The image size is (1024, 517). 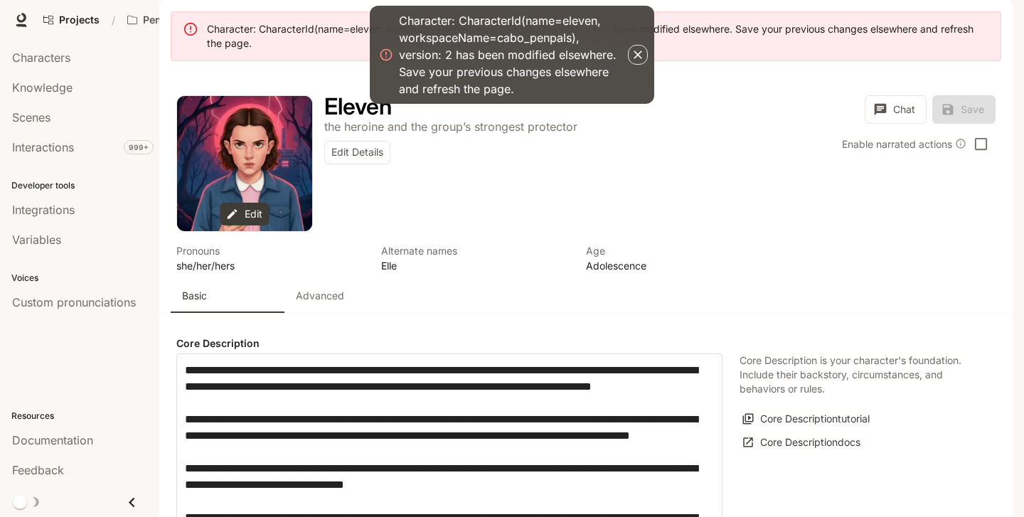 I want to click on p: Basic, so click(x=194, y=296).